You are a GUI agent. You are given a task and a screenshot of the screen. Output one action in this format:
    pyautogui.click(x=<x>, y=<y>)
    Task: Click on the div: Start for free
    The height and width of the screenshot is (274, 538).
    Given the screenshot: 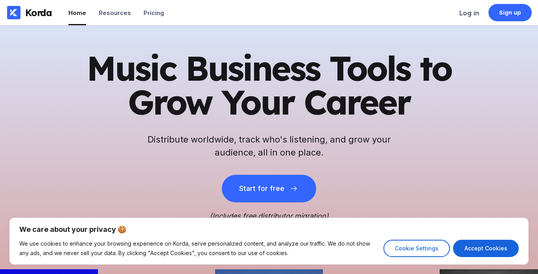 What is the action you would take?
    pyautogui.click(x=261, y=188)
    